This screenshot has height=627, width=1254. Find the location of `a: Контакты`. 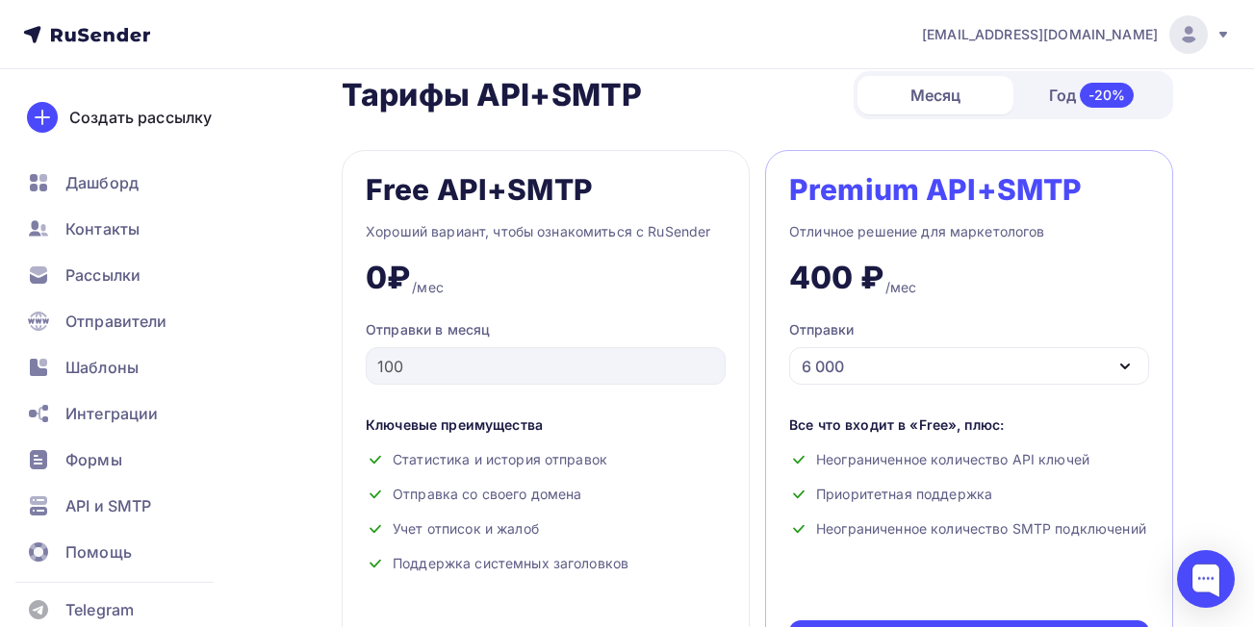

a: Контакты is located at coordinates (130, 229).